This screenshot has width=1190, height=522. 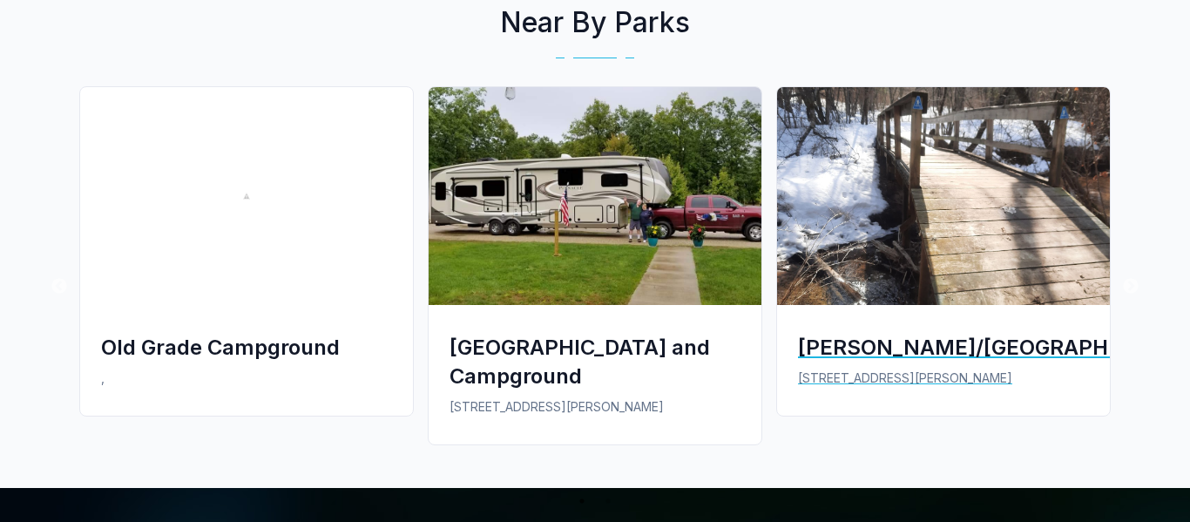 I want to click on div: Old Grade Campground, so click(x=247, y=347).